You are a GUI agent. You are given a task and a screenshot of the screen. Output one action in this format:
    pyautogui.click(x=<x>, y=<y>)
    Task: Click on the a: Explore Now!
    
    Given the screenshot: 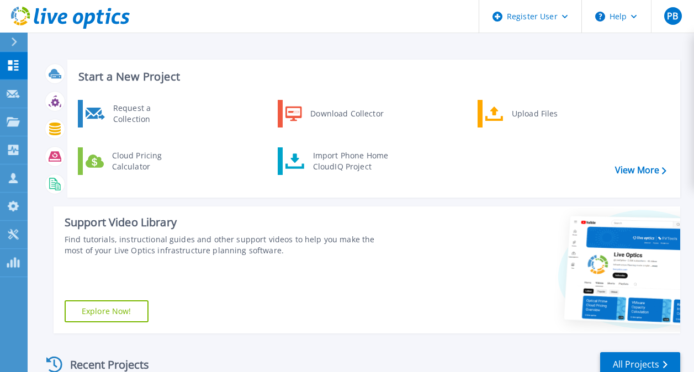 What is the action you would take?
    pyautogui.click(x=107, y=311)
    